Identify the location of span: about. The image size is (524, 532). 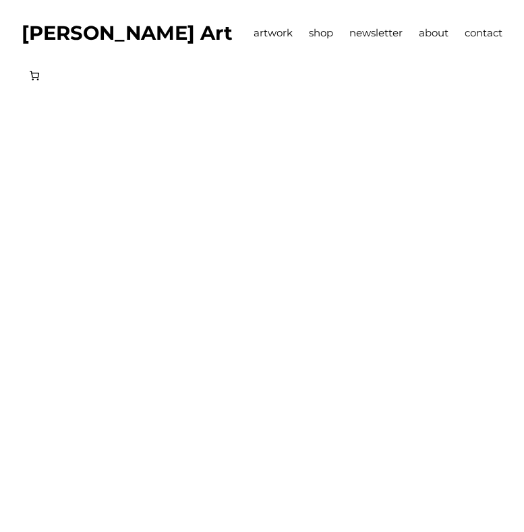
(433, 32).